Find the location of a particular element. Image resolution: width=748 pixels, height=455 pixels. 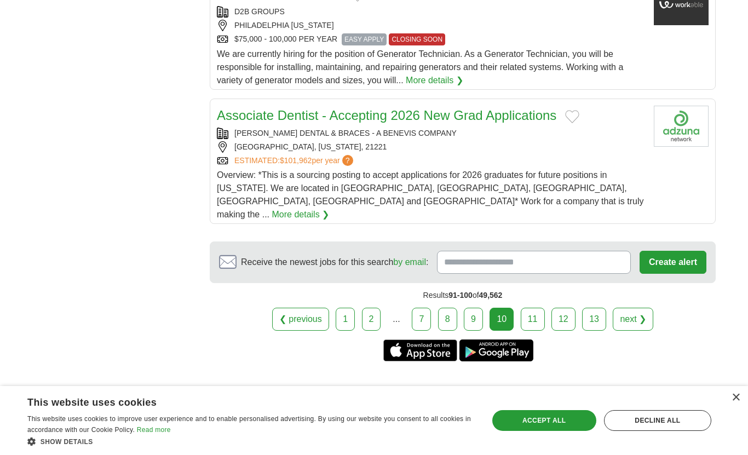

a: 12 is located at coordinates (563, 319).